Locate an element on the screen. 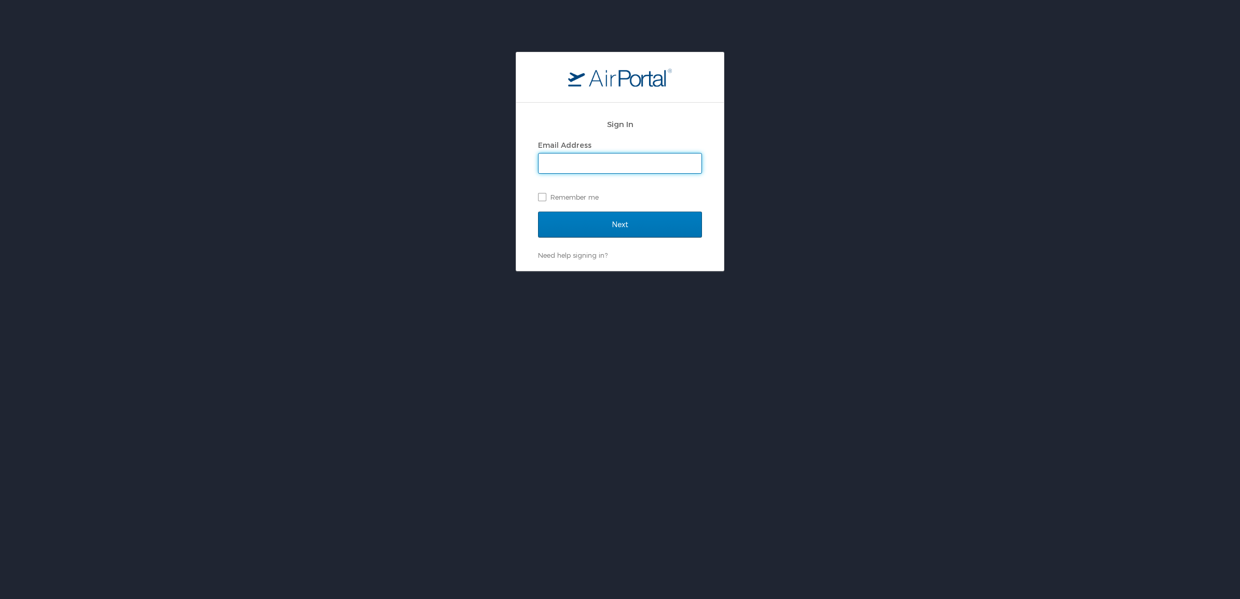 This screenshot has height=599, width=1240. label: Remember me is located at coordinates (620, 197).